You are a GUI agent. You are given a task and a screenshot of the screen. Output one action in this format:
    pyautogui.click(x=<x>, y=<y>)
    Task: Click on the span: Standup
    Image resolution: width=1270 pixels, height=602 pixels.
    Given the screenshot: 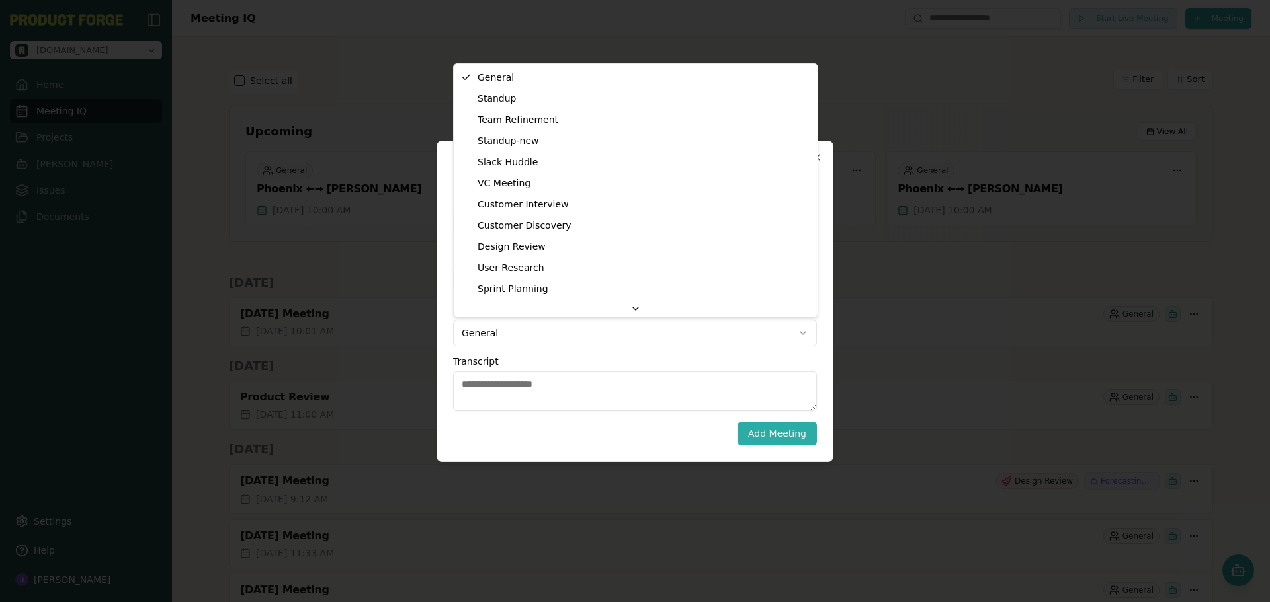 What is the action you would take?
    pyautogui.click(x=497, y=99)
    